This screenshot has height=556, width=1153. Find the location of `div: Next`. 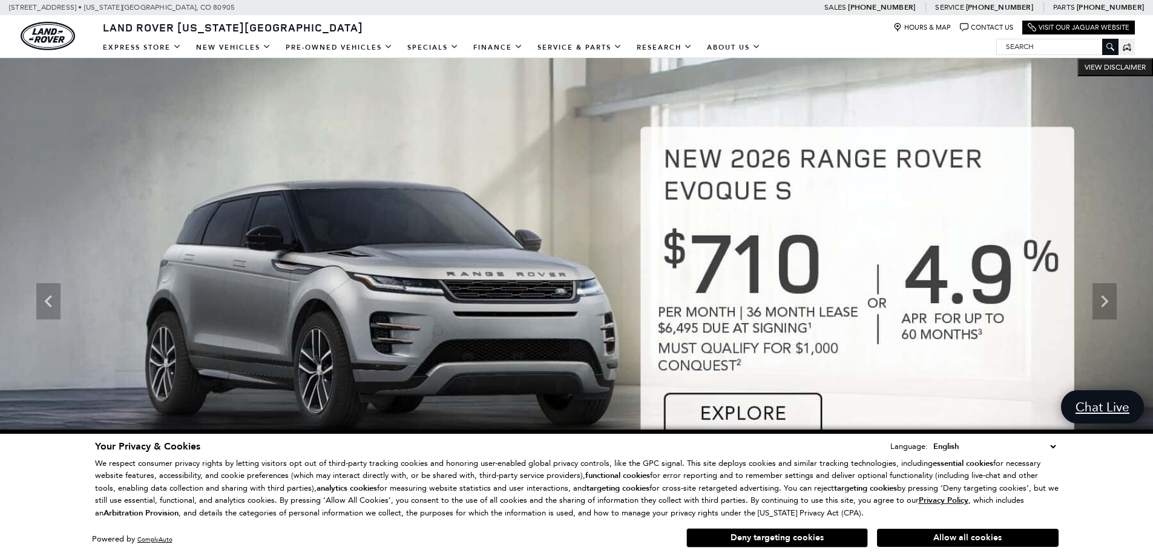

div: Next is located at coordinates (1105, 302).